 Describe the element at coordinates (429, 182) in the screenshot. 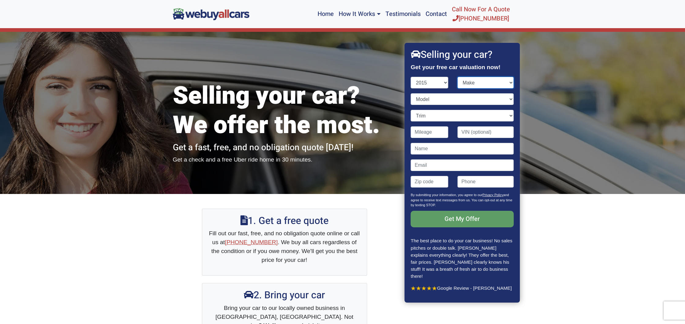

I see `input: Zip code` at that location.